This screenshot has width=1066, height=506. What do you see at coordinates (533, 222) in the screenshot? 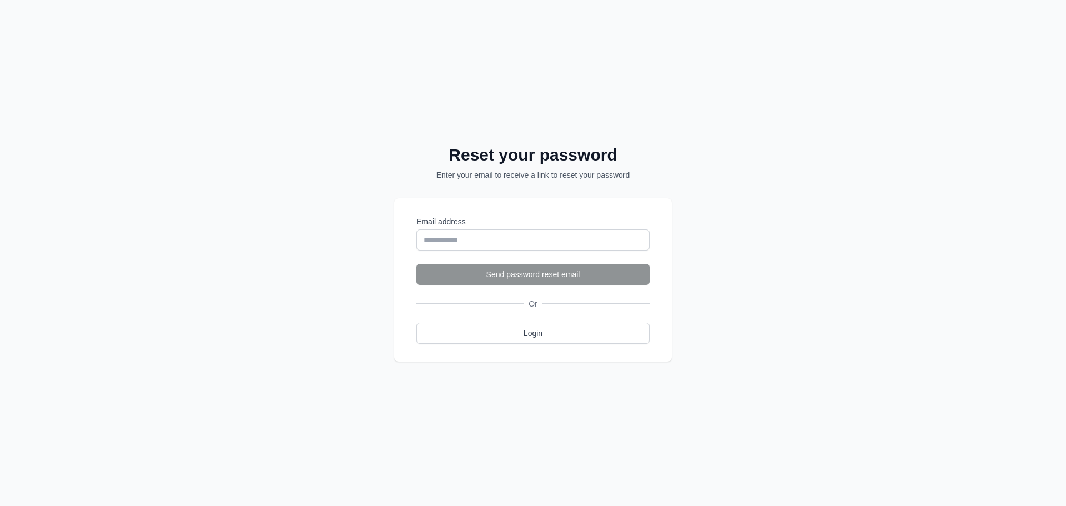
I see `label: Email address` at bounding box center [533, 222].